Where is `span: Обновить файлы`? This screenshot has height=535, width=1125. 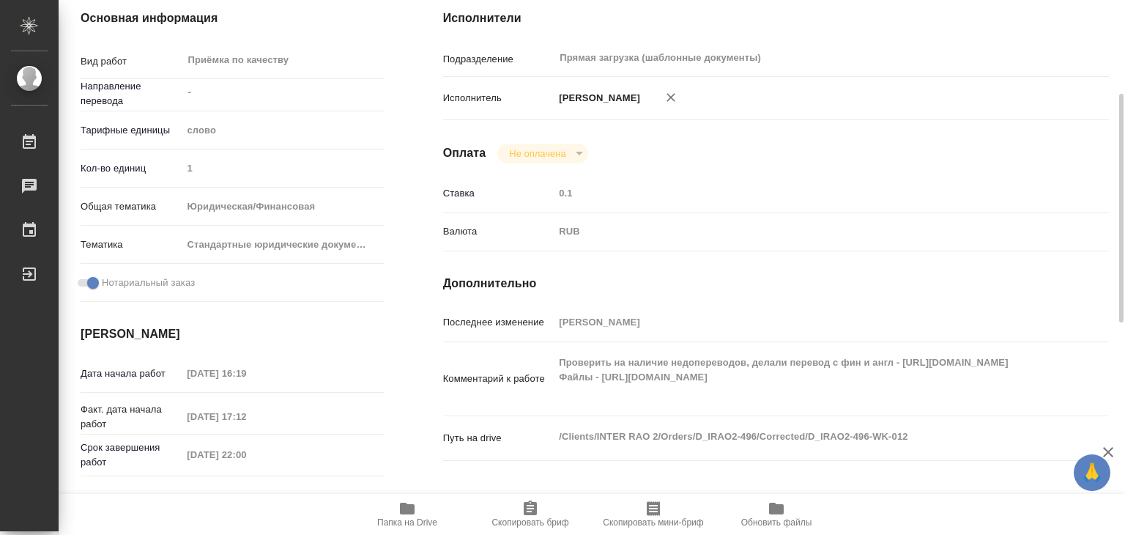
span: Обновить файлы is located at coordinates (776, 522).